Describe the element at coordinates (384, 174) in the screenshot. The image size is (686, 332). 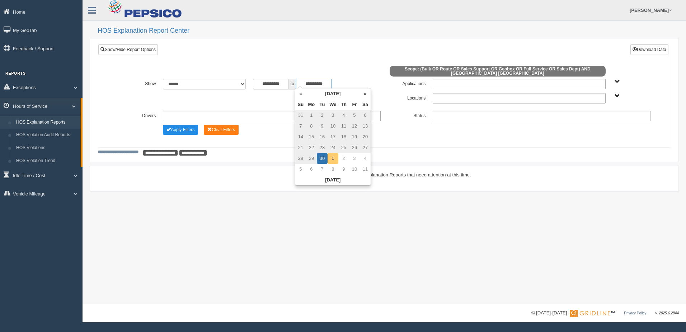
I see `div: There are no HOS Violations or Explanation Reports that need attention at this time.` at that location.